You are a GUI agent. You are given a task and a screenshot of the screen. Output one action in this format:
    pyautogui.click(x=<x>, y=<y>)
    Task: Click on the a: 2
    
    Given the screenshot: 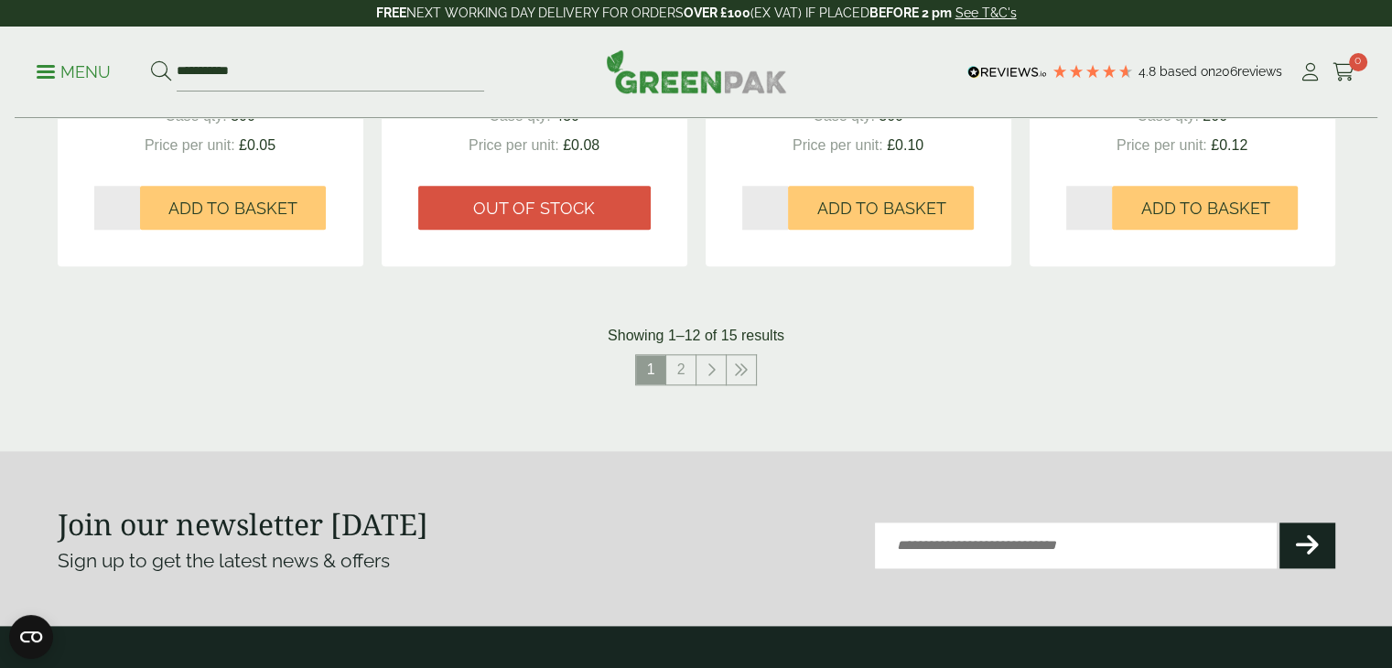 What is the action you would take?
    pyautogui.click(x=681, y=370)
    